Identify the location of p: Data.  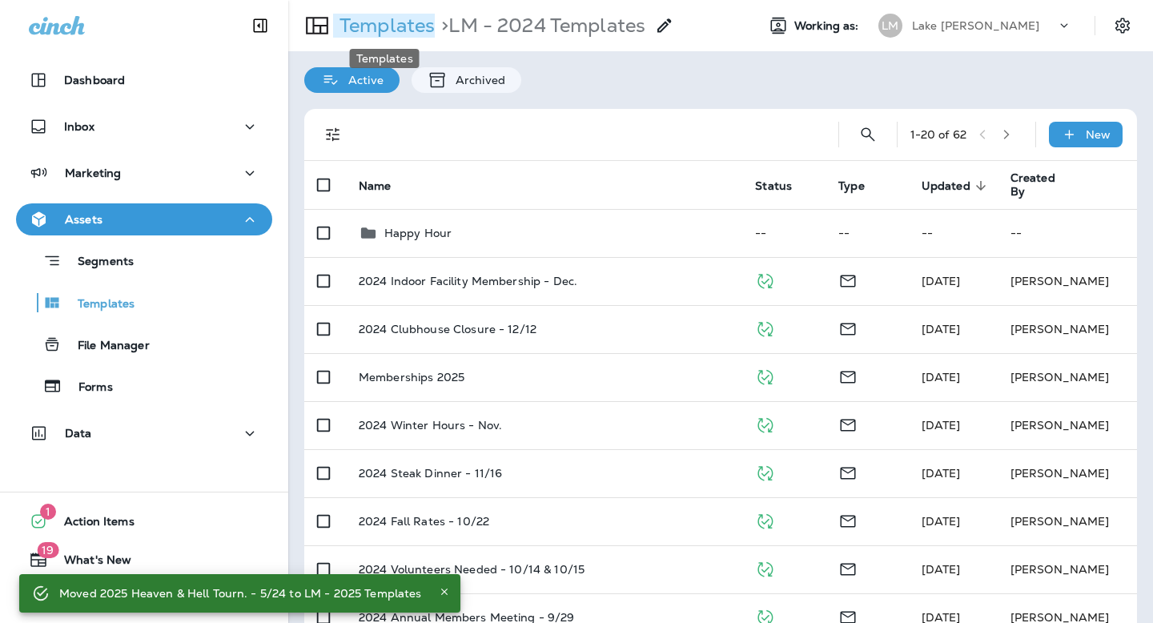
(78, 433).